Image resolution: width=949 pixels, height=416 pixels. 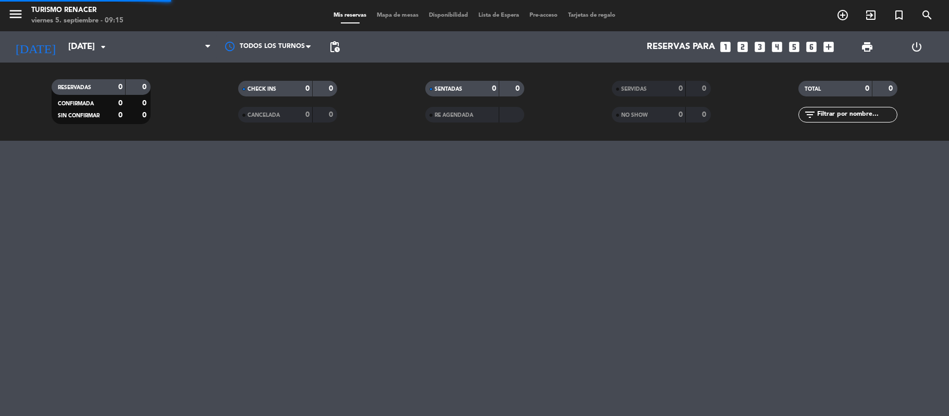 I want to click on span: SIN CONFIRMAR, so click(x=79, y=116).